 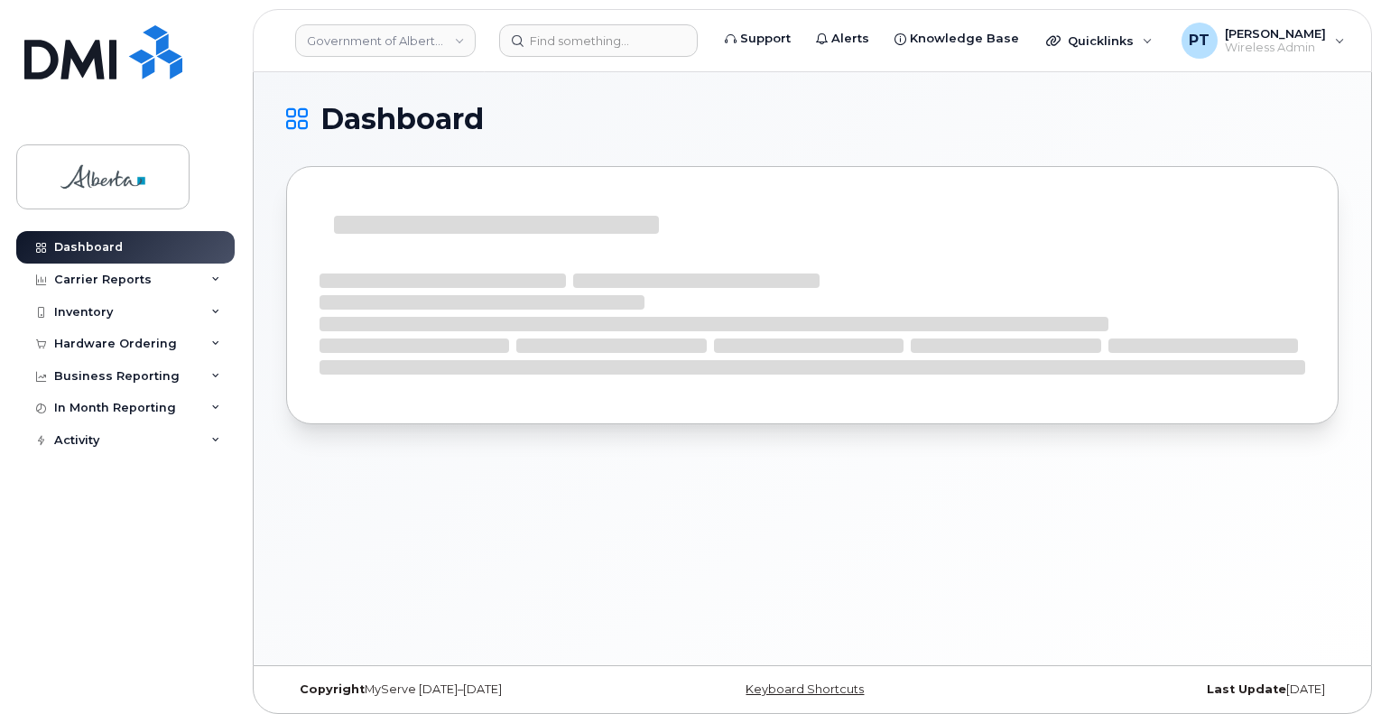 What do you see at coordinates (332, 689) in the screenshot?
I see `strong: Copyright` at bounding box center [332, 689].